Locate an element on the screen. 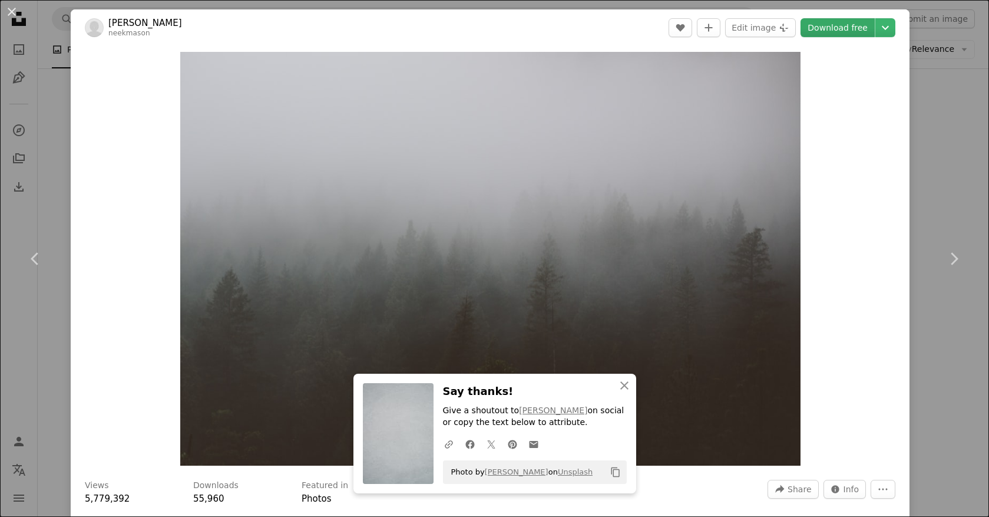 The height and width of the screenshot is (517, 989). a: neekmason is located at coordinates (129, 33).